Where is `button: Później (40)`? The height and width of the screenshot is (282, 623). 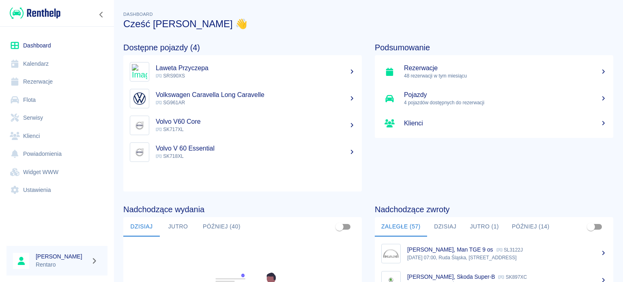
button: Później (40) is located at coordinates (221, 227).